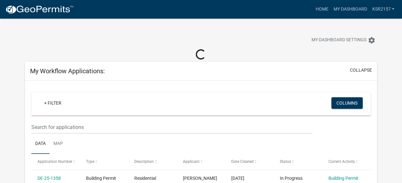 The image size is (402, 183). I want to click on span: Keith, so click(200, 178).